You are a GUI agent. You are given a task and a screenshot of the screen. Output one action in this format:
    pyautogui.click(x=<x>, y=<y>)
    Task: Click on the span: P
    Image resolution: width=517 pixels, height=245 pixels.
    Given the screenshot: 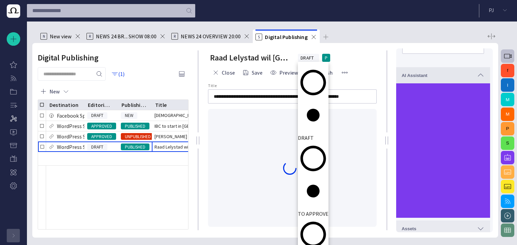 What is the action you would take?
    pyautogui.click(x=326, y=58)
    